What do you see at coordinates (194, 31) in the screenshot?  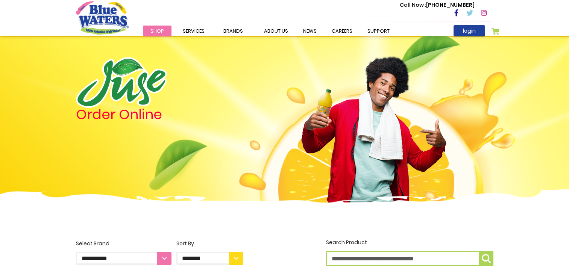 I see `span: Services` at bounding box center [194, 31].